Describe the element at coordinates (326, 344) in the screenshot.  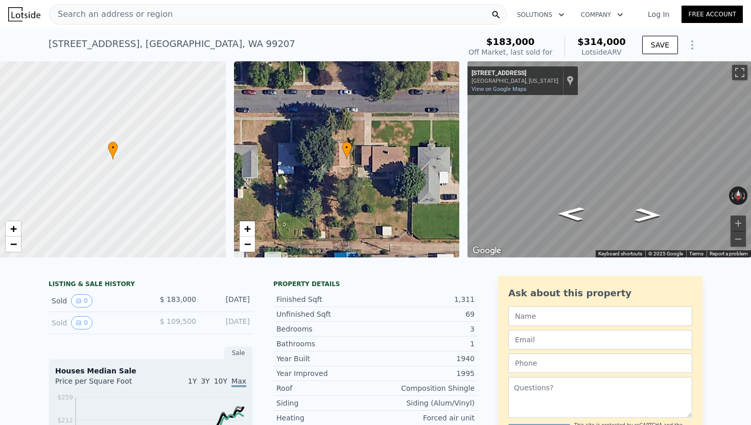
I see `div: Bathrooms` at that location.